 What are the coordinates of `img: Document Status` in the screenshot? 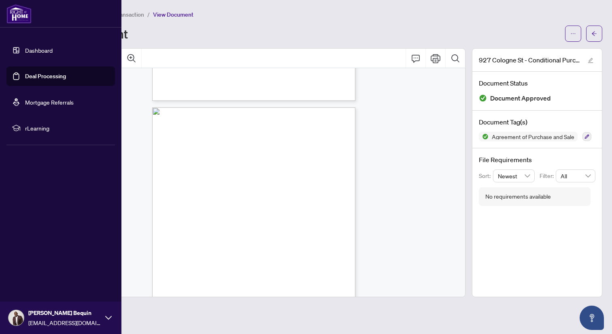 It's located at (483, 98).